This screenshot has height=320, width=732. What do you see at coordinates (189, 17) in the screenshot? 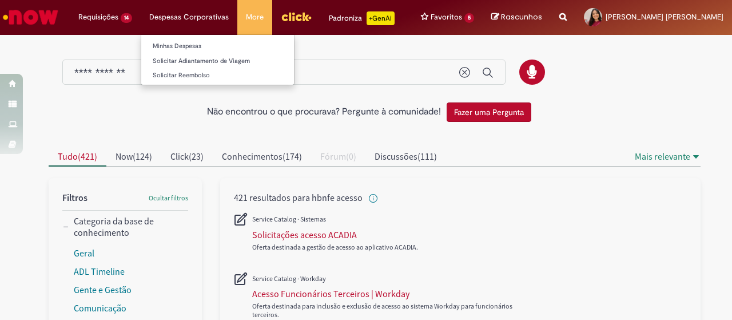
I see `span: Despesas Corporativas` at bounding box center [189, 17].